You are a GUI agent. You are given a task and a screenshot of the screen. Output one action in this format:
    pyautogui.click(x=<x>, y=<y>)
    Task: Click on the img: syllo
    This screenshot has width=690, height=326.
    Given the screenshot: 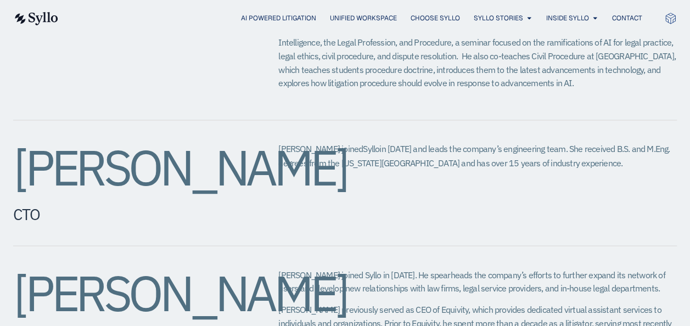 What is the action you would take?
    pyautogui.click(x=36, y=19)
    